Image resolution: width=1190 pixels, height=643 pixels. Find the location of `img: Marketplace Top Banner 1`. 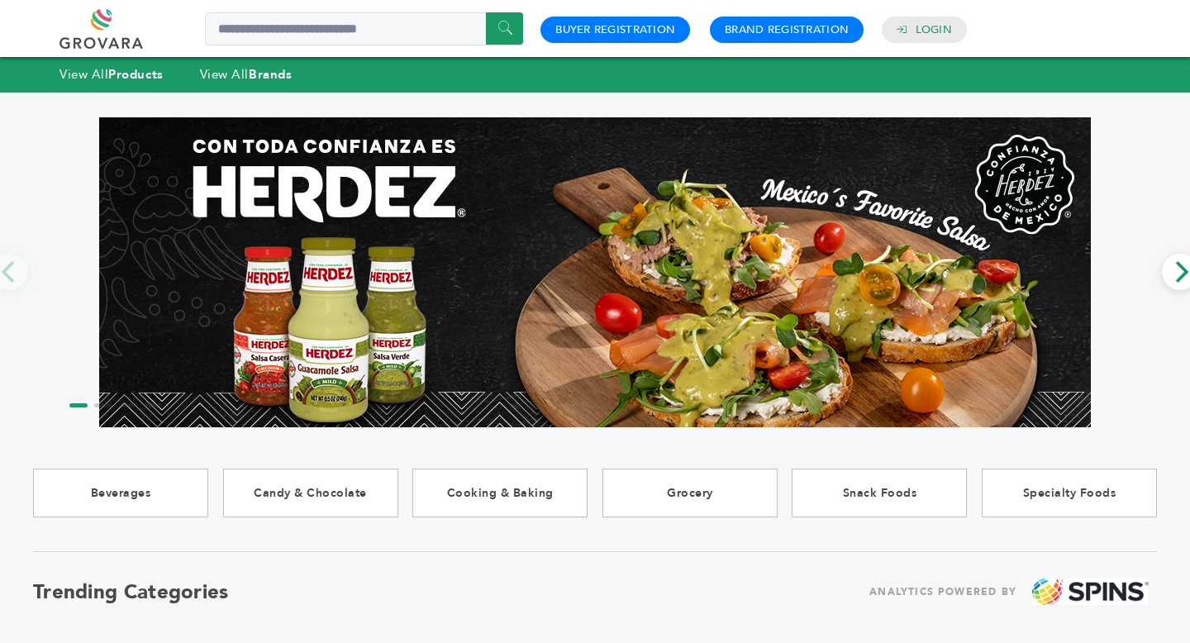

img: Marketplace Top Banner 1 is located at coordinates (595, 272).